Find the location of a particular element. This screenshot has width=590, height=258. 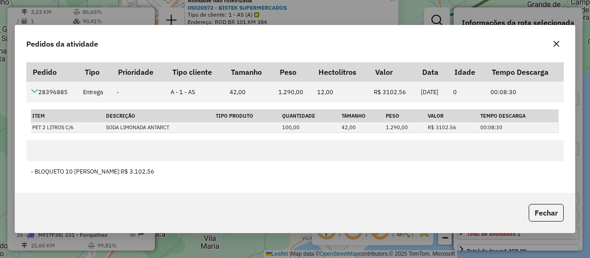

th: Item is located at coordinates (68, 116).